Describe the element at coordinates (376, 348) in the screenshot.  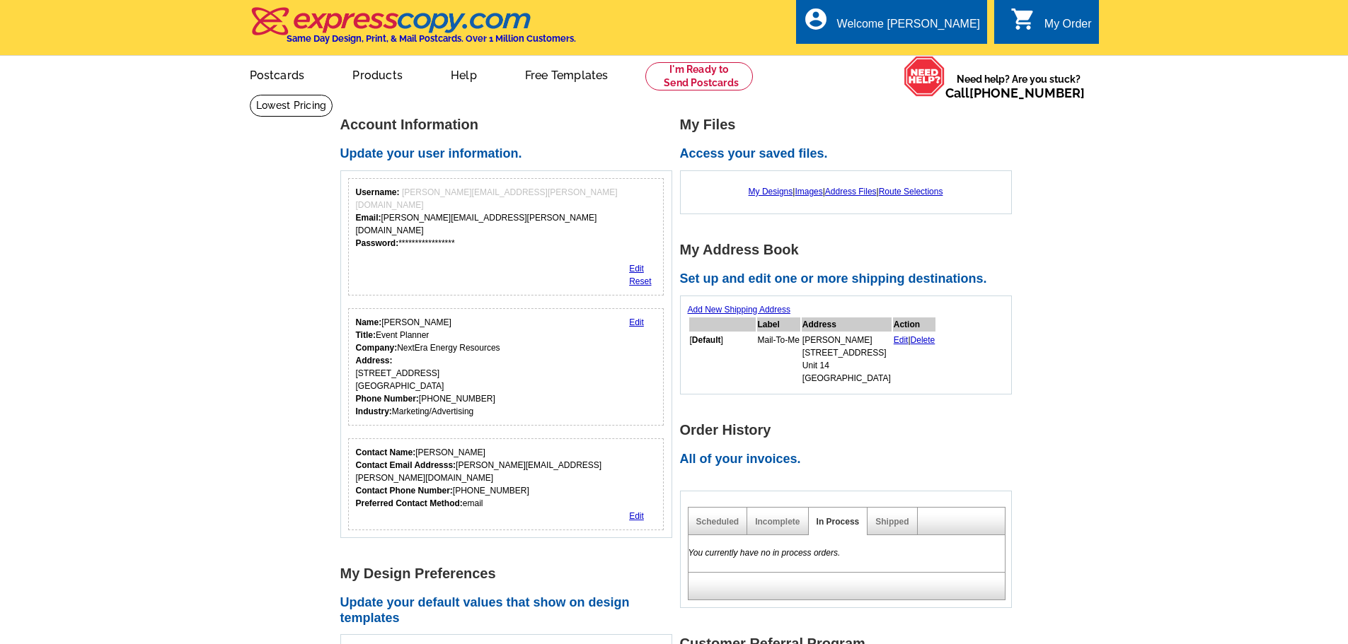
I see `strong: Company:` at that location.